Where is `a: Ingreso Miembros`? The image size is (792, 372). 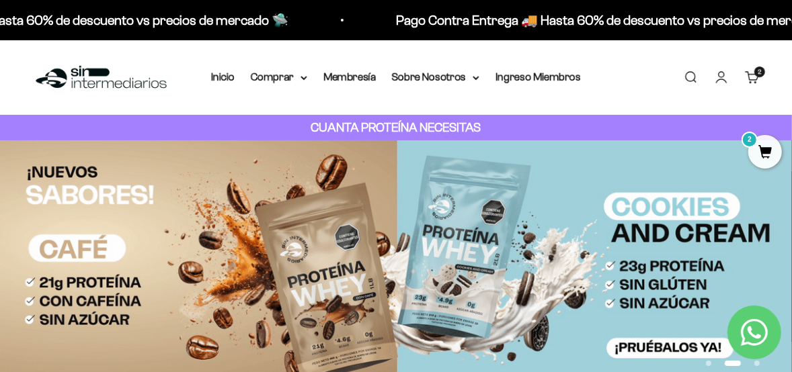 a: Ingreso Miembros is located at coordinates (538, 77).